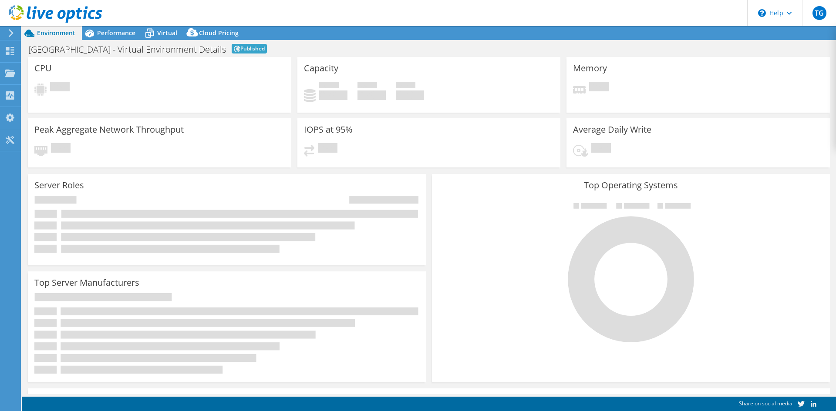  What do you see at coordinates (405, 86) in the screenshot?
I see `span: Total` at bounding box center [405, 86].